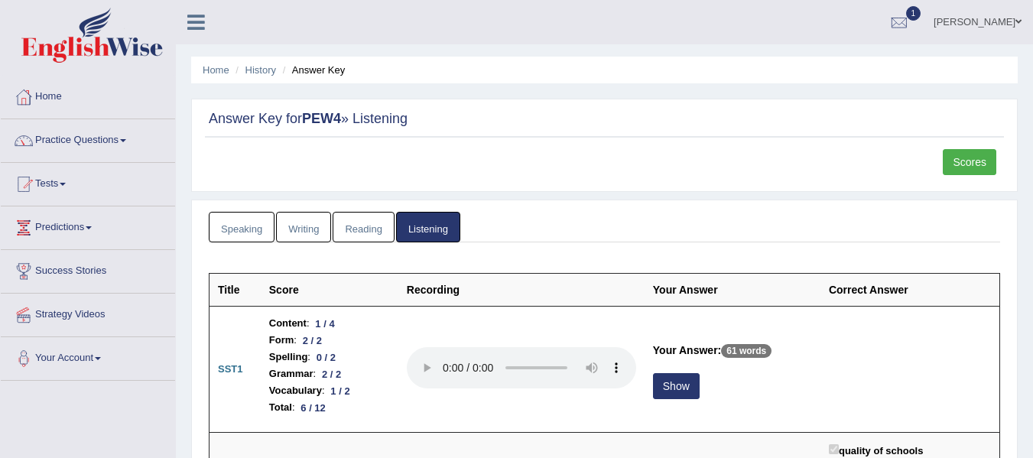 The width and height of the screenshot is (1033, 458). What do you see at coordinates (230, 369) in the screenshot?
I see `b: SST1` at bounding box center [230, 369].